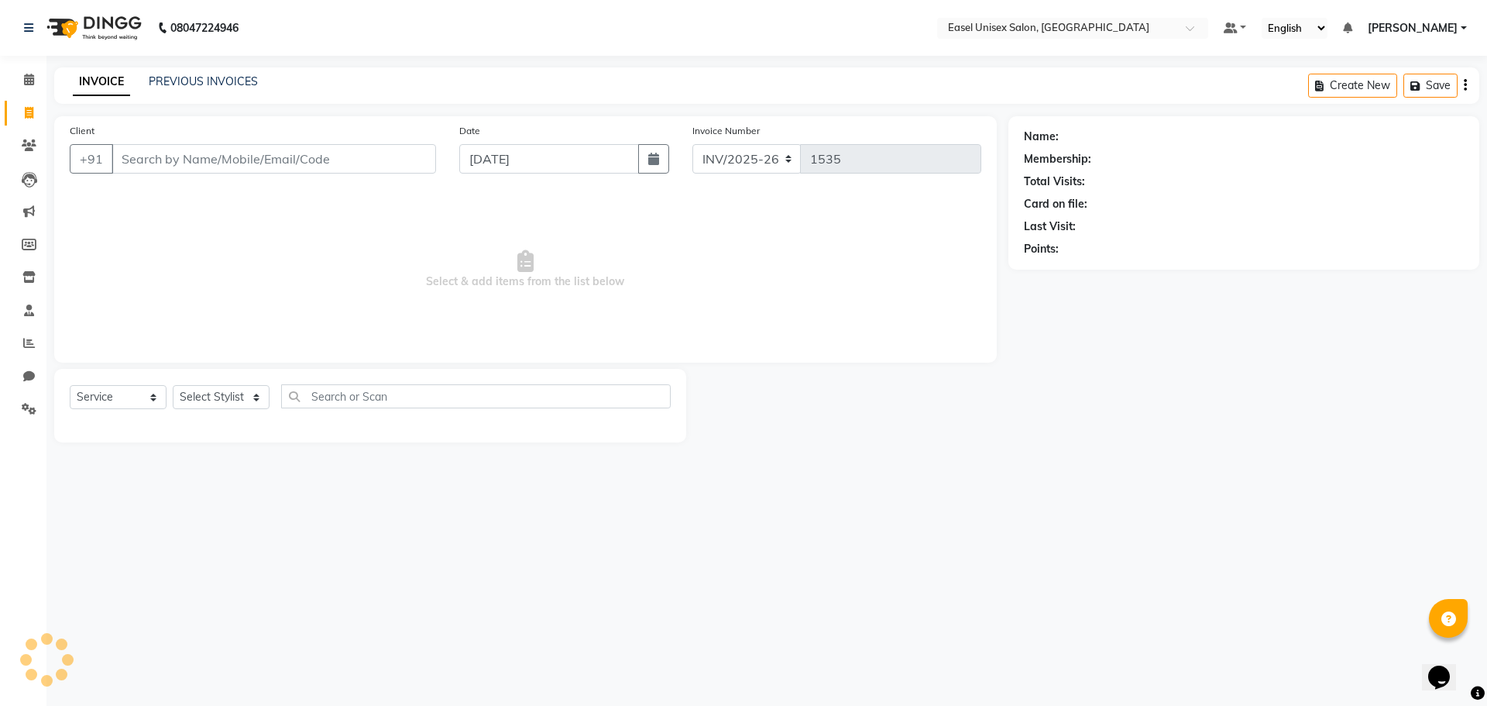 The height and width of the screenshot is (706, 1487). What do you see at coordinates (525, 270) in the screenshot?
I see `span: Select & add items from the list below` at bounding box center [525, 270].